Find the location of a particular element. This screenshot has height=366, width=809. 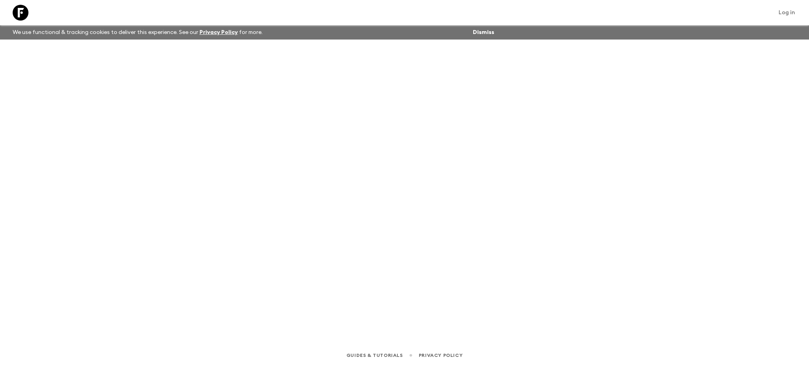

p: We use functional & tracking cookies to deliver this experience. See our for more. is located at coordinates (137, 32).